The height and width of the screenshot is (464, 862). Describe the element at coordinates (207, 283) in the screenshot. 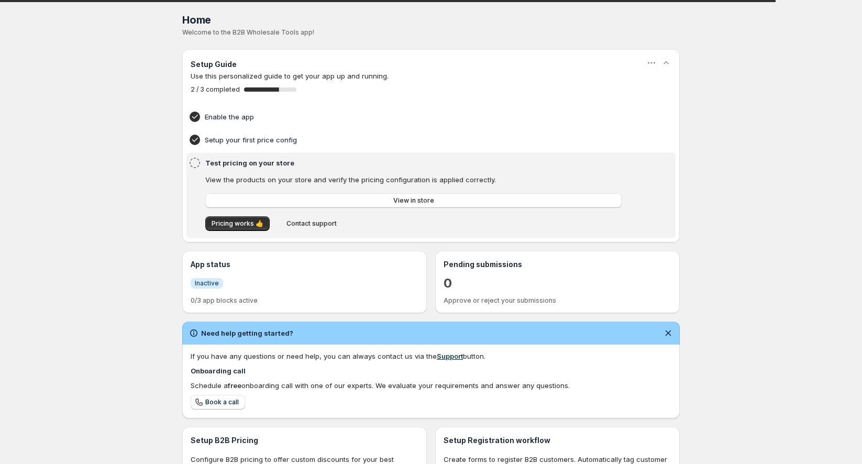

I see `a: InfoInactive` at that location.